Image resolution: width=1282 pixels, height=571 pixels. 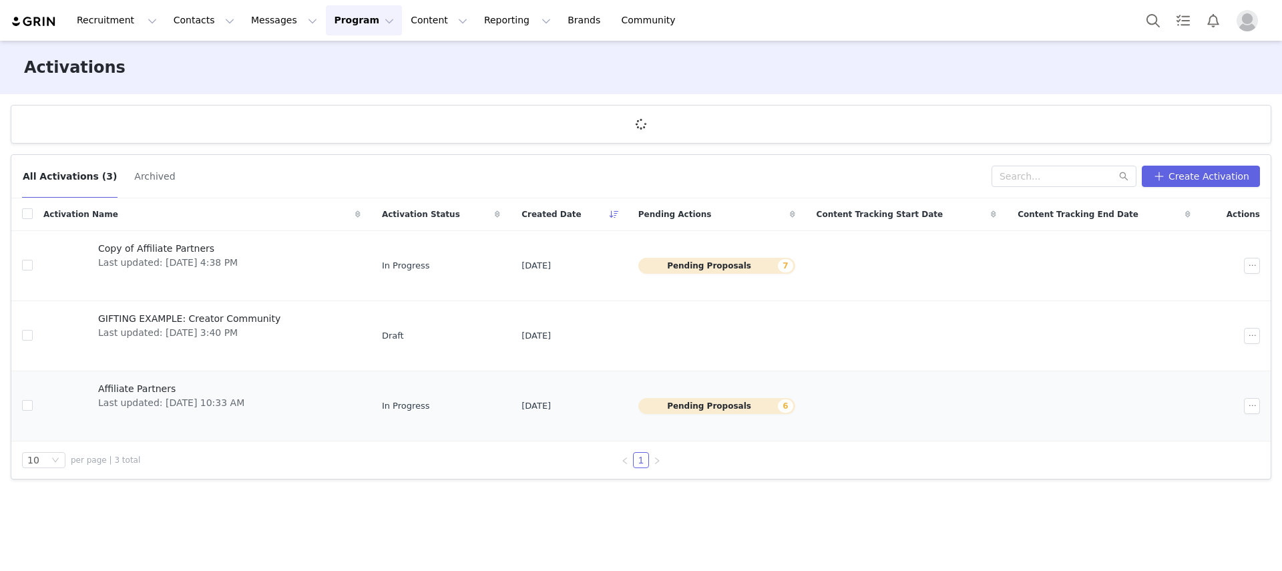 What do you see at coordinates (55, 461) in the screenshot?
I see `i: icon: down` at bounding box center [55, 461].